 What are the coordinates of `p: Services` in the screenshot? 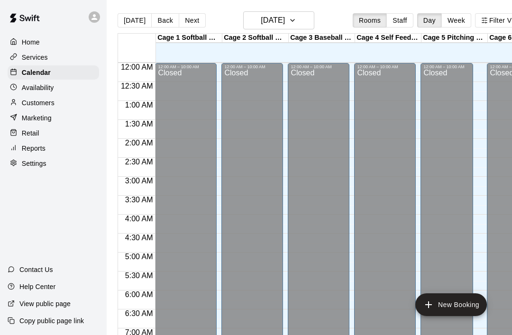 It's located at (35, 57).